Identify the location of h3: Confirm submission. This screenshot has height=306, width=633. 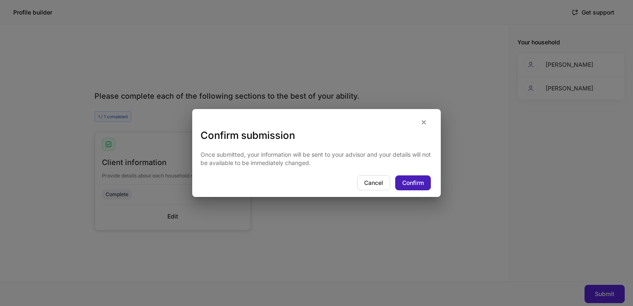
(316, 135).